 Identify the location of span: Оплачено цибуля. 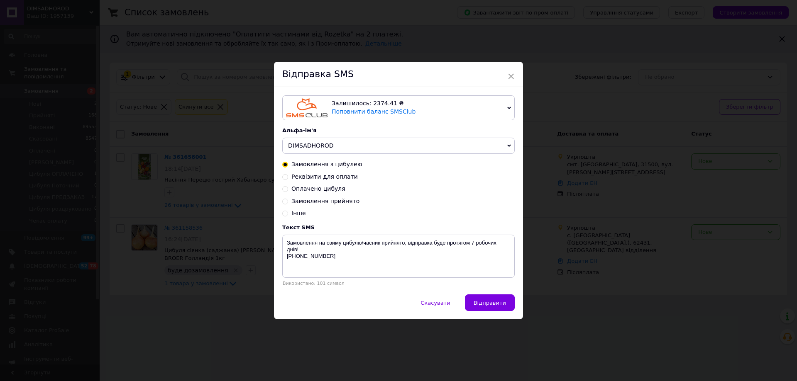
(318, 189).